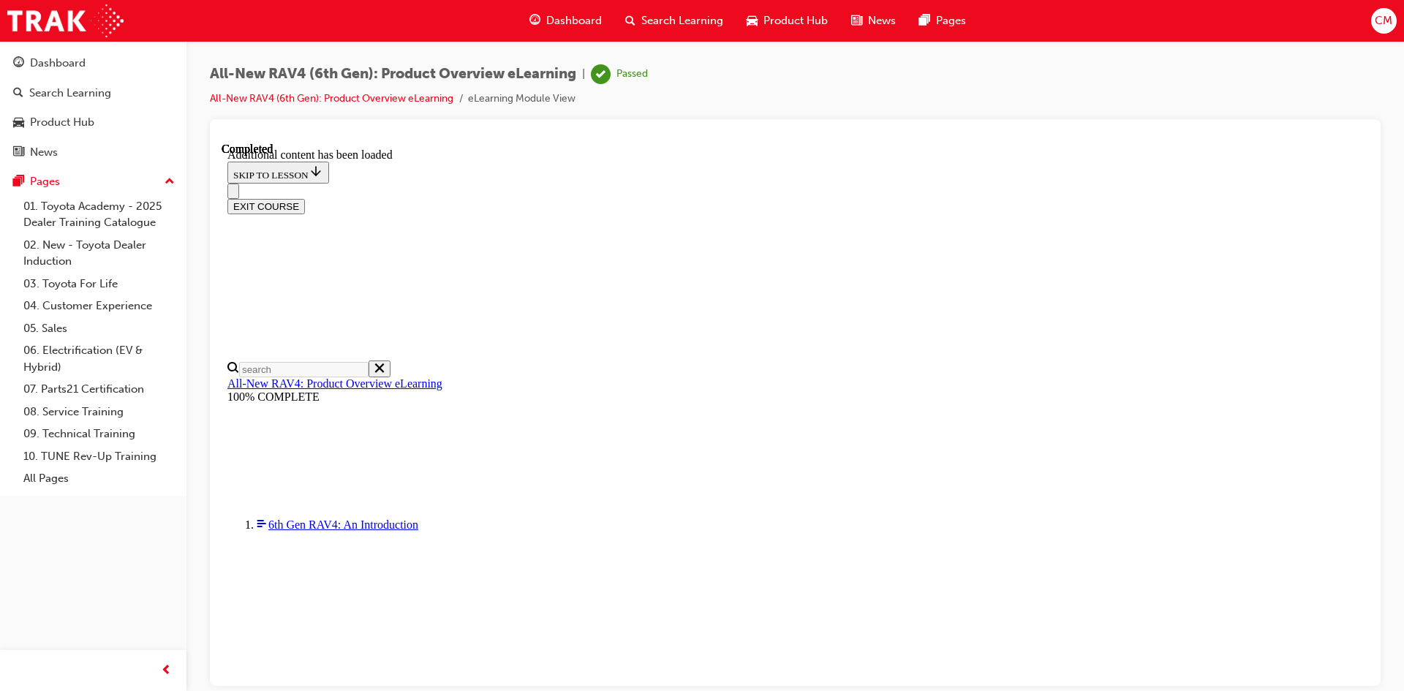 Image resolution: width=1404 pixels, height=691 pixels. What do you see at coordinates (65, 20) in the screenshot?
I see `img: Trak` at bounding box center [65, 20].